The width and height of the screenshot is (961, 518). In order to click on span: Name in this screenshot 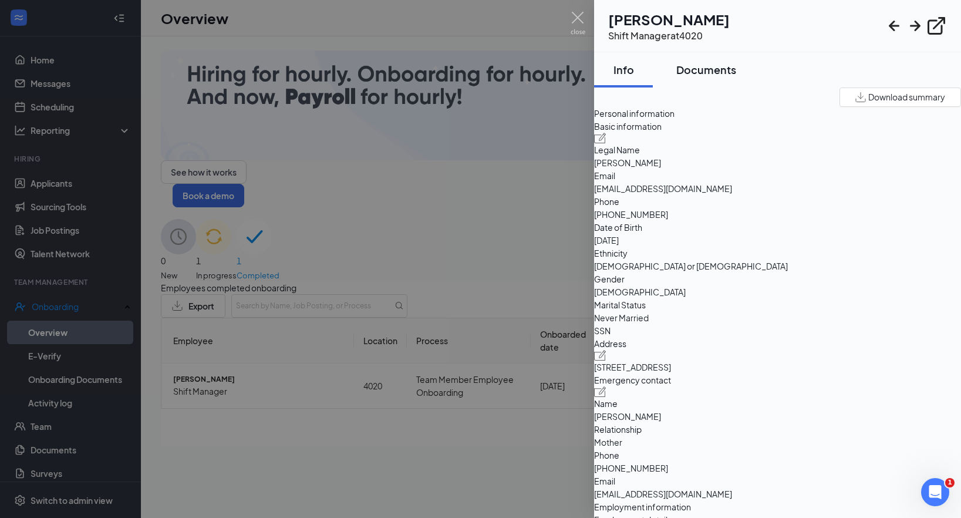, I will do `click(777, 403)`.